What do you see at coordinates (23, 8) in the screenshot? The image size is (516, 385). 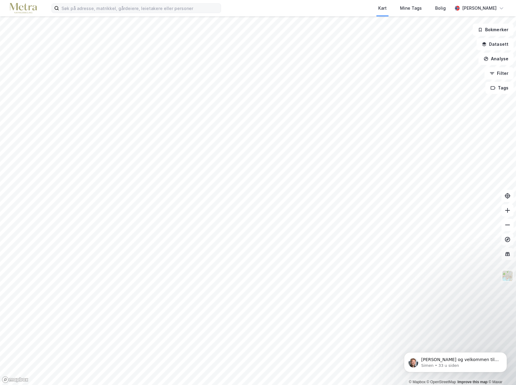 I see `img: metra-logo.256734c3b2bbffee19d4.png` at bounding box center [23, 8].